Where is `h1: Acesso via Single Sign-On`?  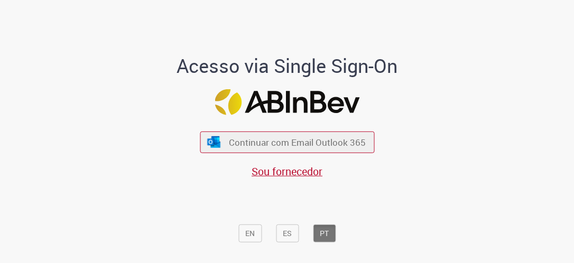 h1: Acesso via Single Sign-On is located at coordinates (287, 66).